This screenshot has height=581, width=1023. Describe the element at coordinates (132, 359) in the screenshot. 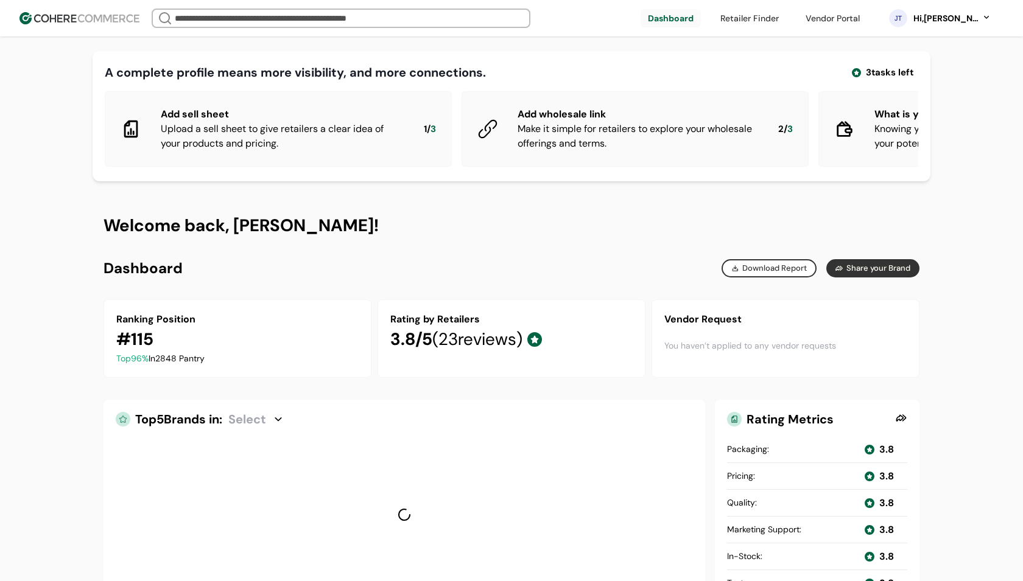

I see `span: Top 96 %` at that location.